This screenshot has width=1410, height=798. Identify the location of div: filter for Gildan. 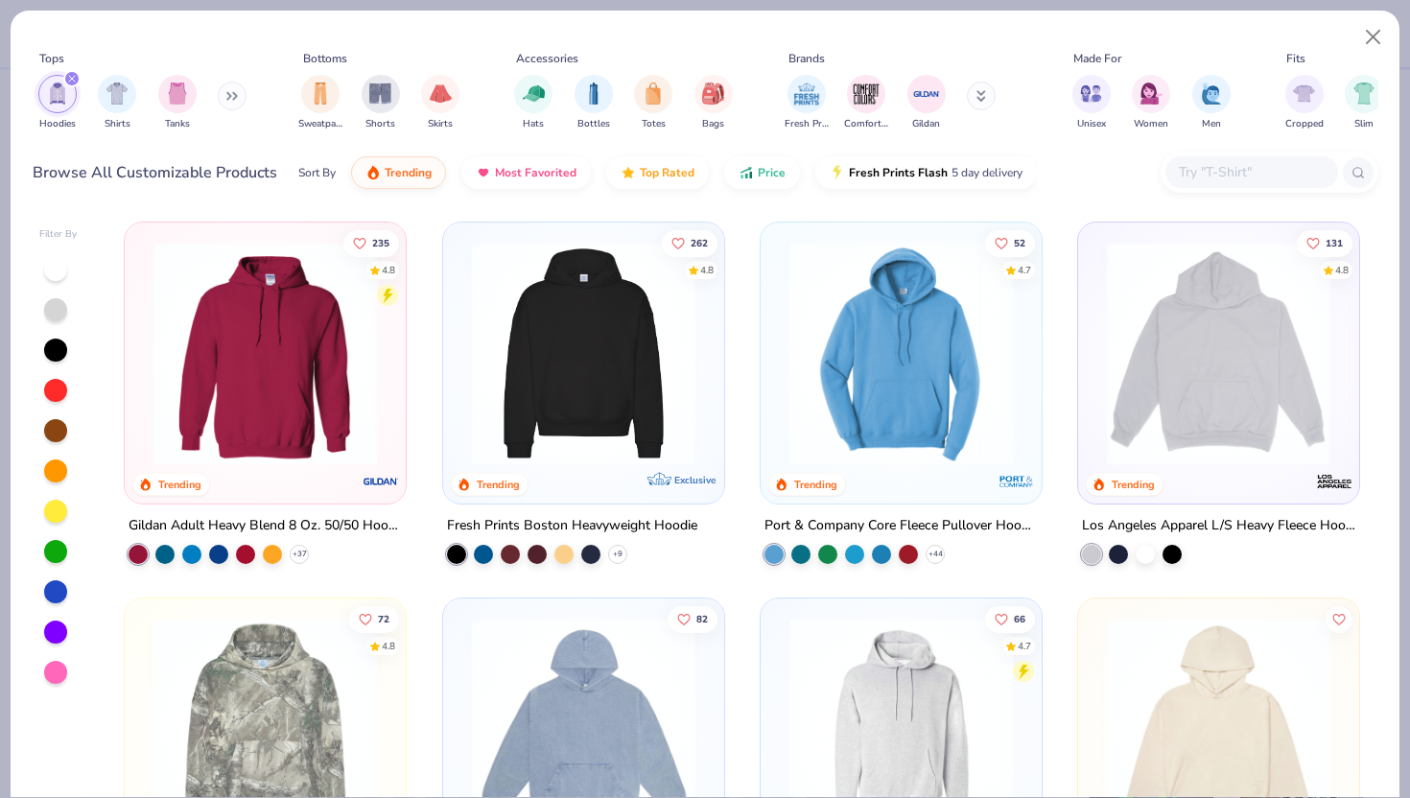
(926, 103).